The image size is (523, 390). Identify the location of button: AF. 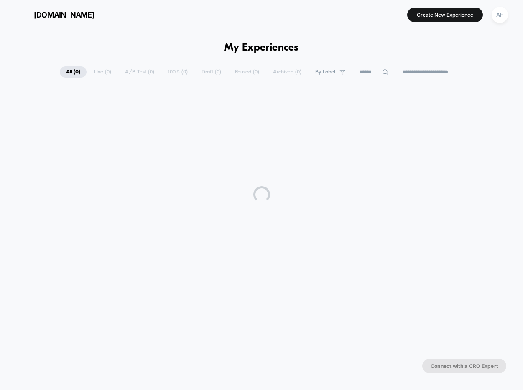
(499, 15).